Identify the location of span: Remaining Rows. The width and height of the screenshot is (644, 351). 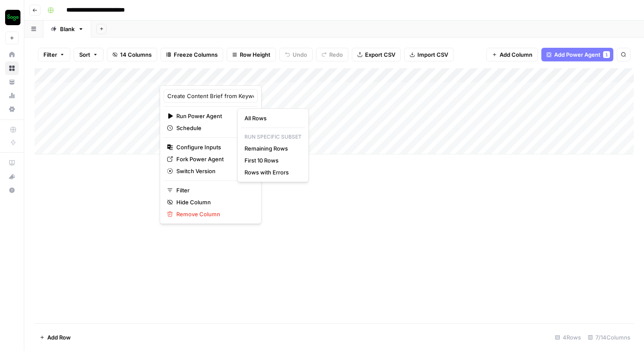
(271, 148).